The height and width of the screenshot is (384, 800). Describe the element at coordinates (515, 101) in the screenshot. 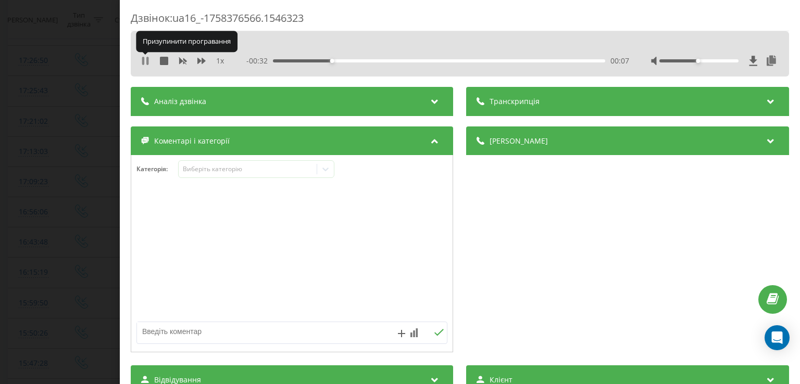

I see `span: Транскрипція` at that location.